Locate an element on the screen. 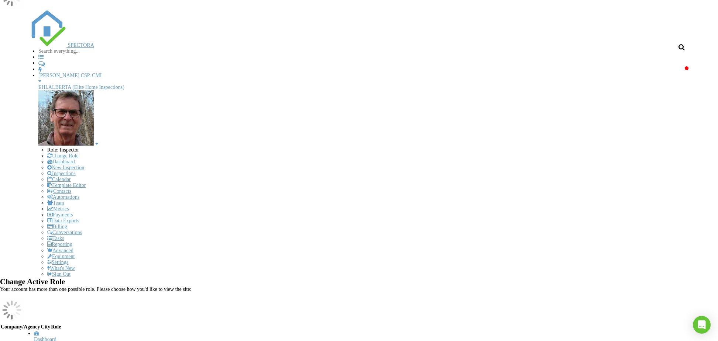 This screenshot has width=718, height=341. a: Metrics is located at coordinates (58, 209).